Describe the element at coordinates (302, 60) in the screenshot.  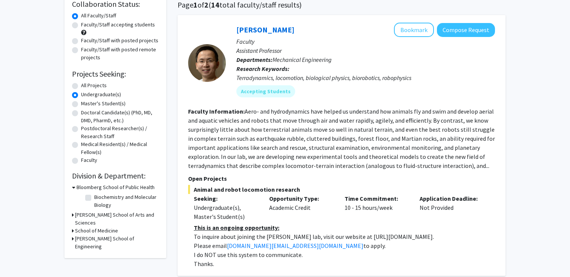
I see `span: Mechanical Engineering` at that location.